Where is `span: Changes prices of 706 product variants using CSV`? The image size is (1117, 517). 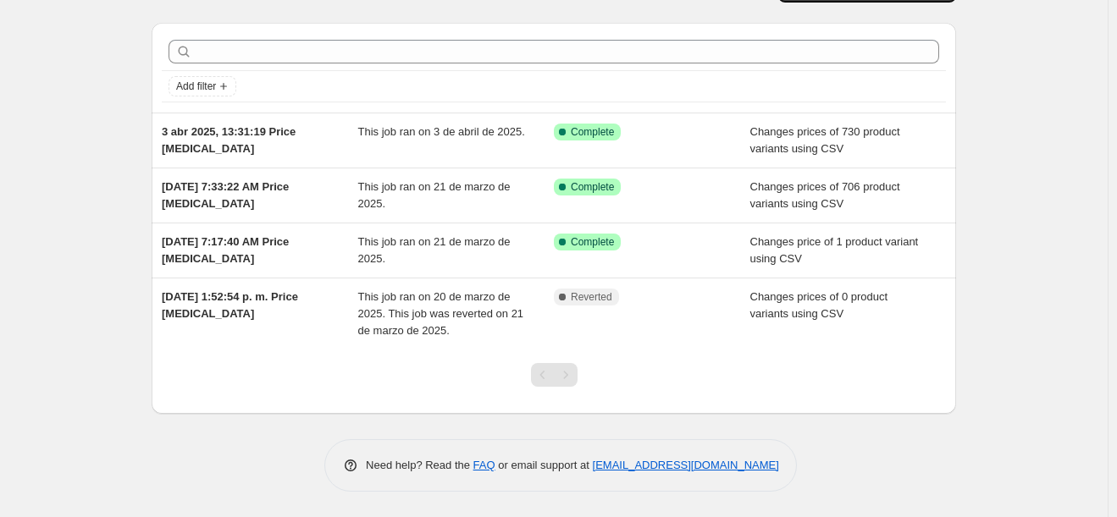 span: Changes prices of 706 product variants using CSV is located at coordinates (825, 195).